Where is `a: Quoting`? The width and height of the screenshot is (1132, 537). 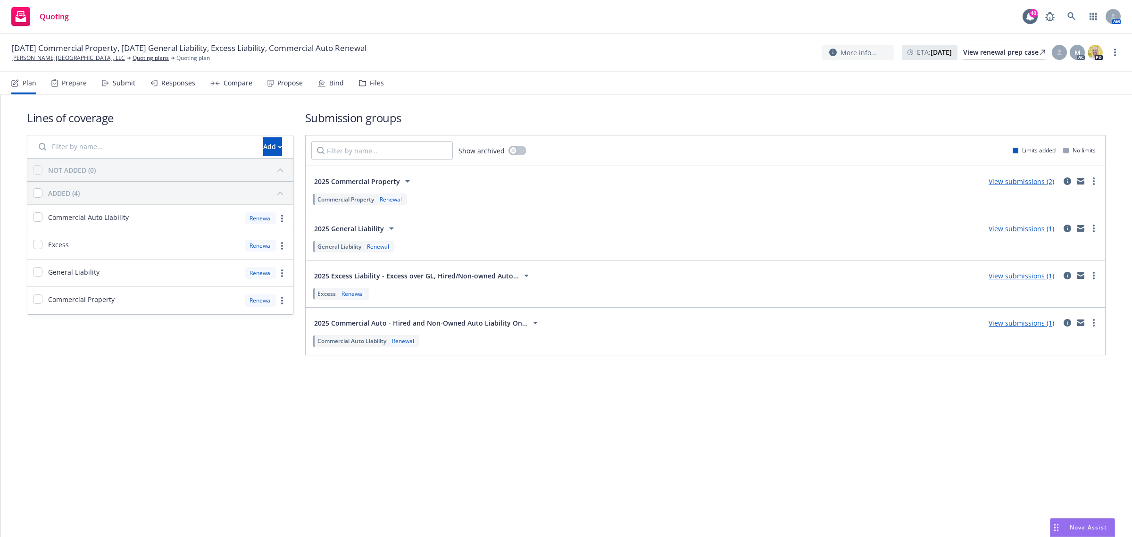
a: Quoting is located at coordinates (40, 17).